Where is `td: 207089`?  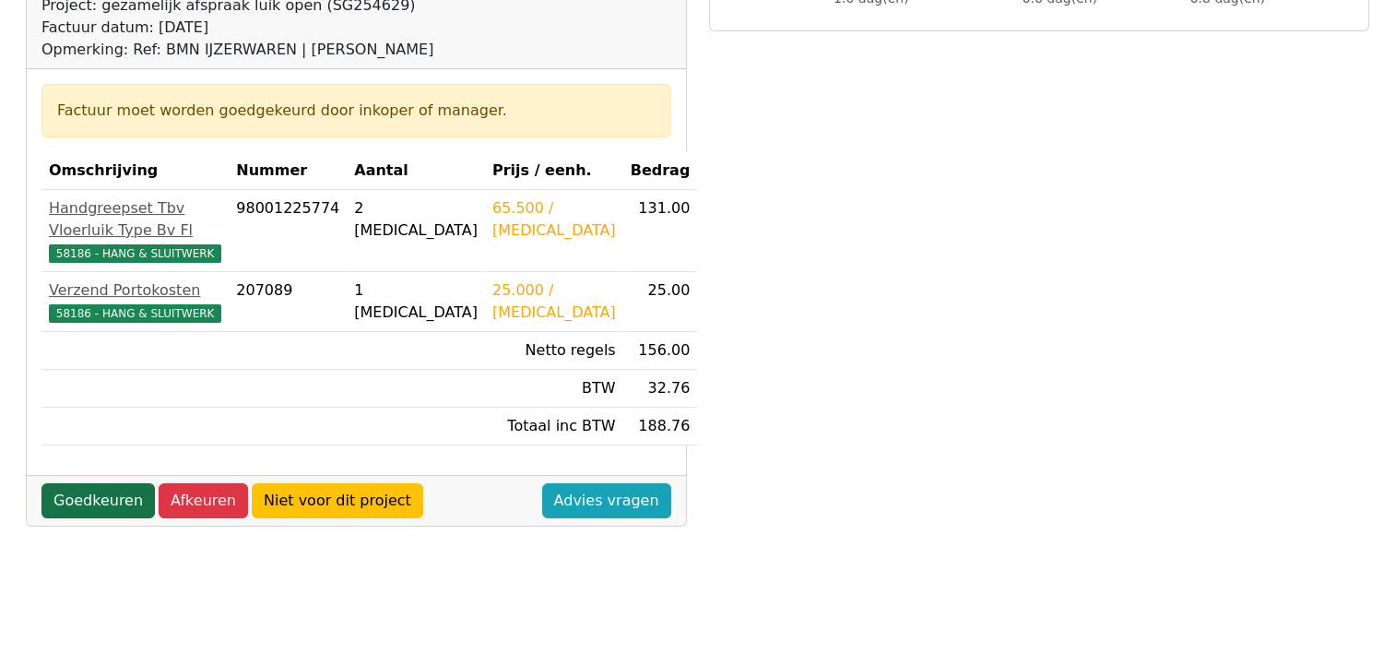
td: 207089 is located at coordinates (288, 301).